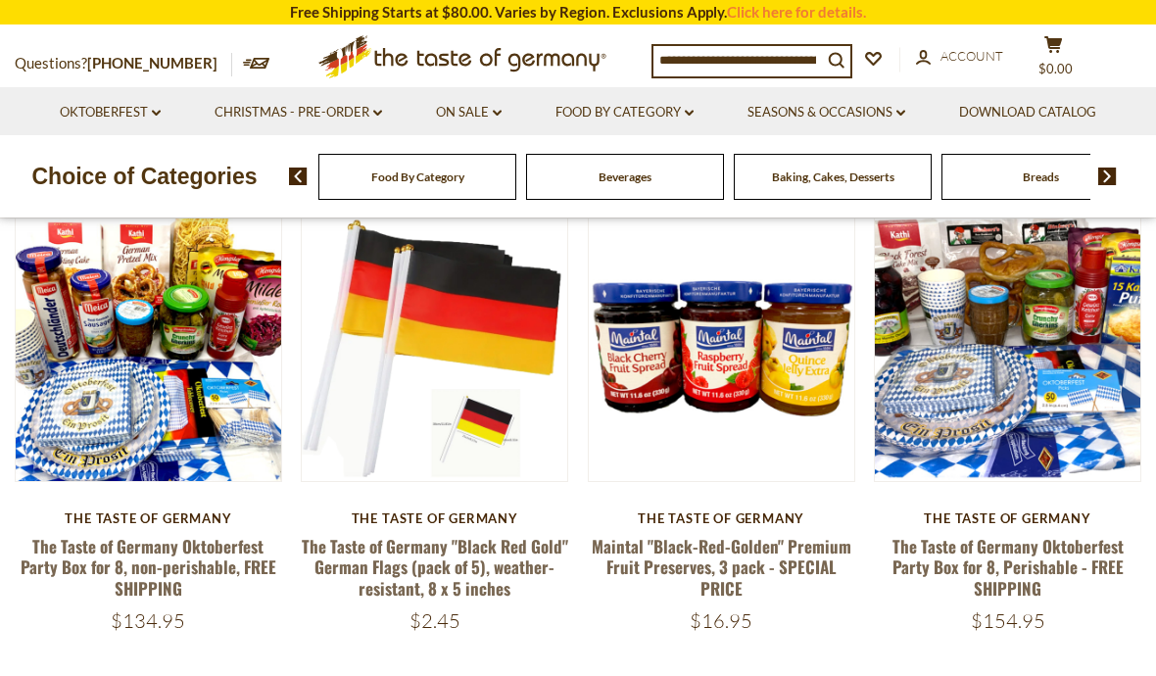  What do you see at coordinates (468, 113) in the screenshot?
I see `a: On Sale` at bounding box center [468, 113].